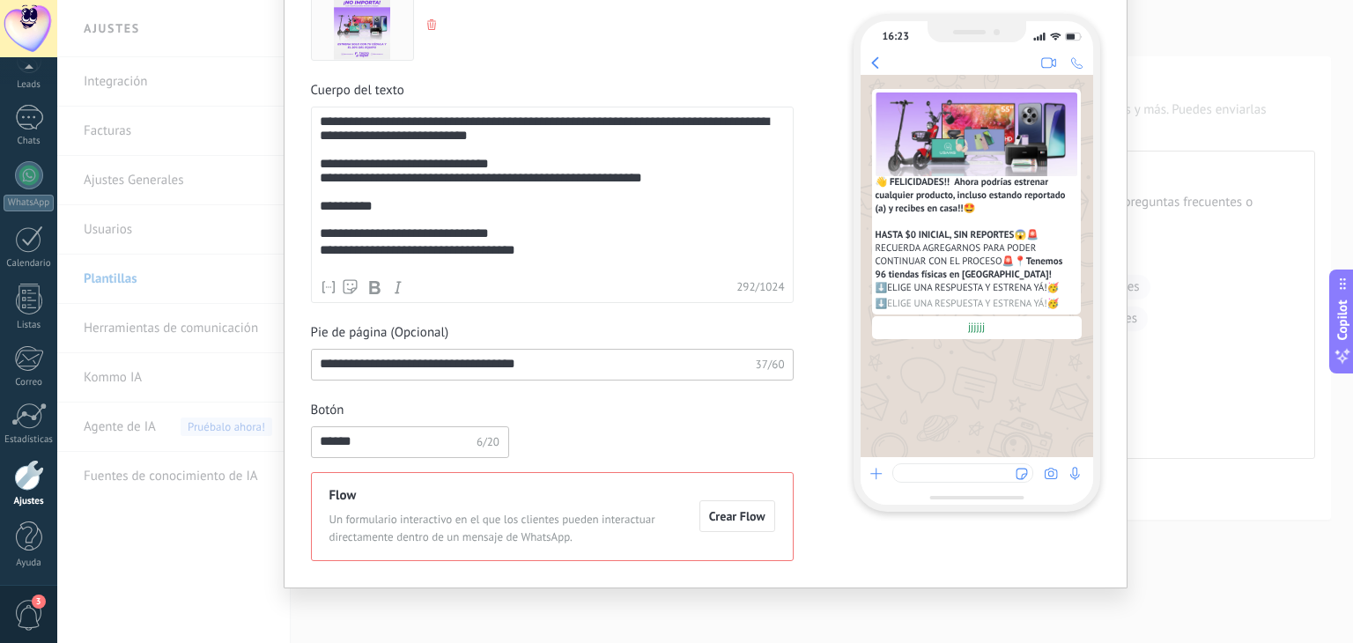 This screenshot has height=643, width=1353. I want to click on div: WhatsApp, so click(28, 203).